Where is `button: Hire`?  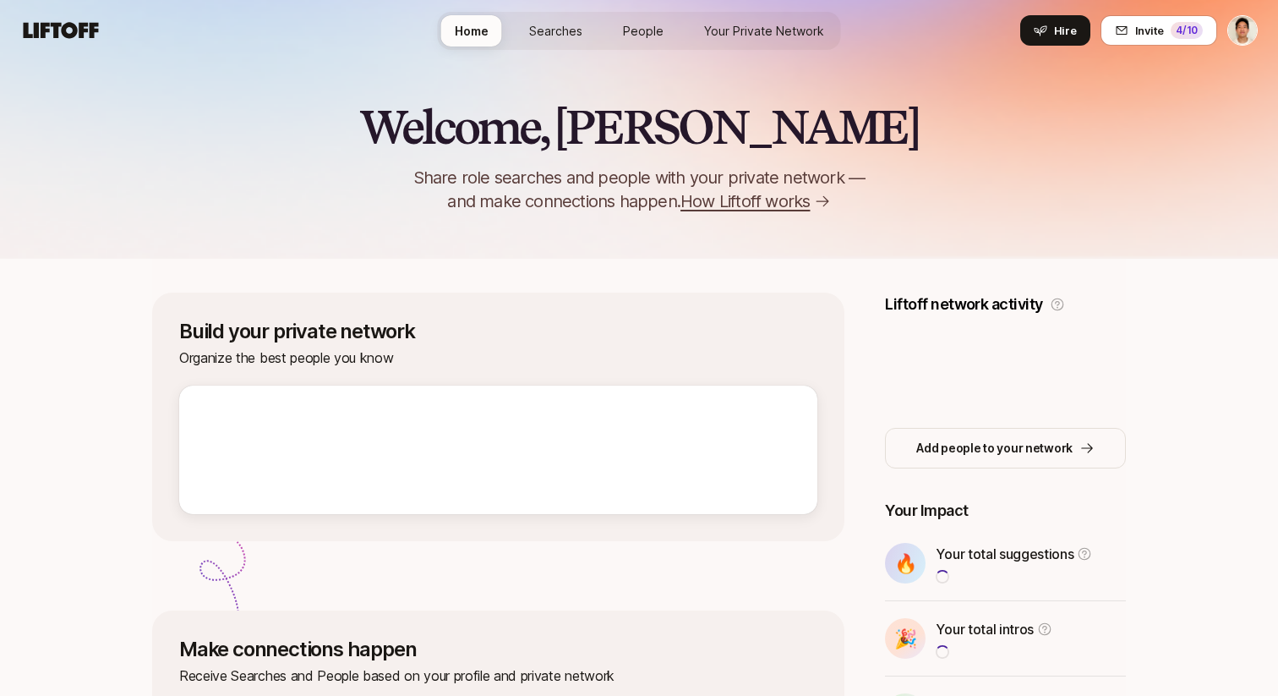
button: Hire is located at coordinates (1055, 30).